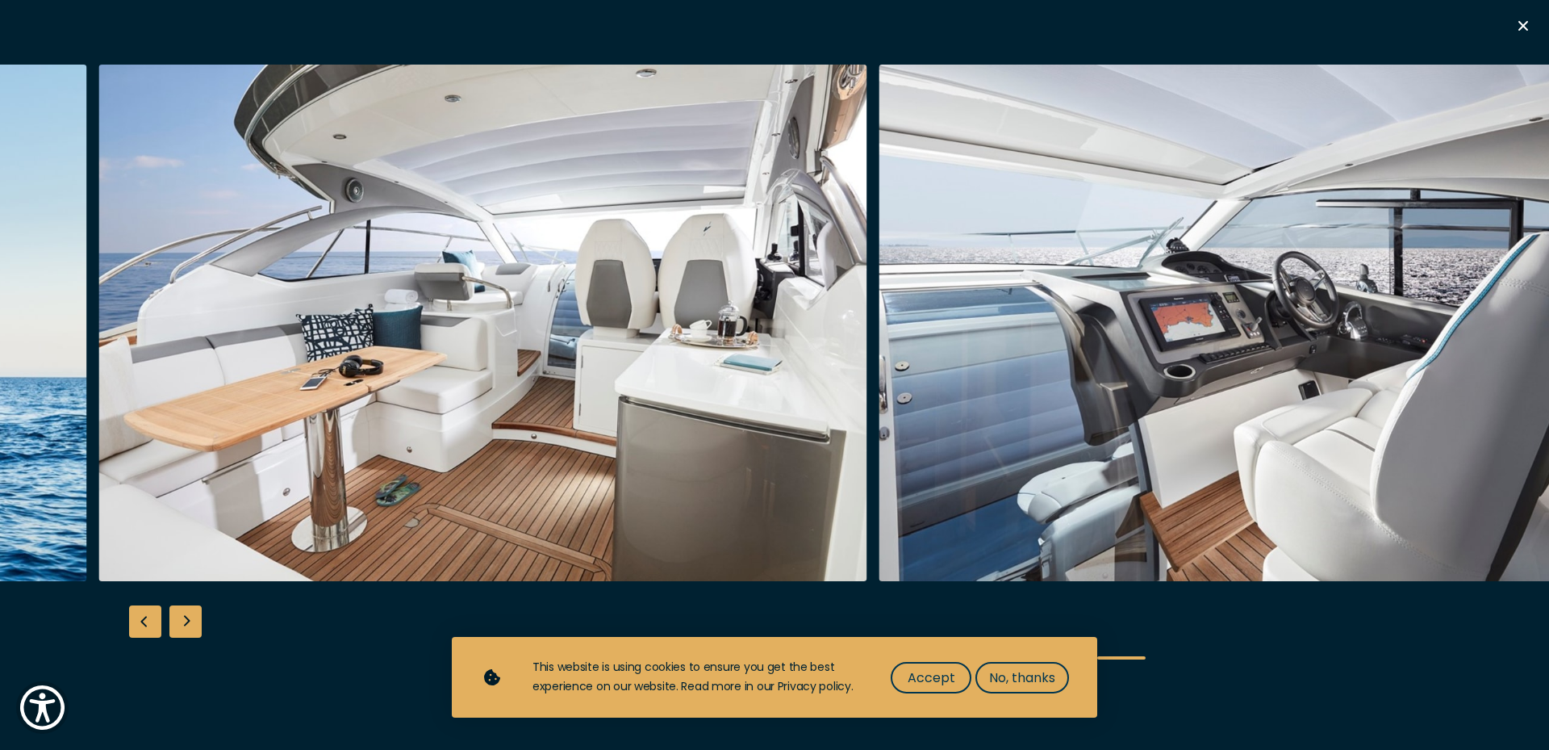 This screenshot has height=750, width=1549. I want to click on a: Privacy policy, so click(814, 686).